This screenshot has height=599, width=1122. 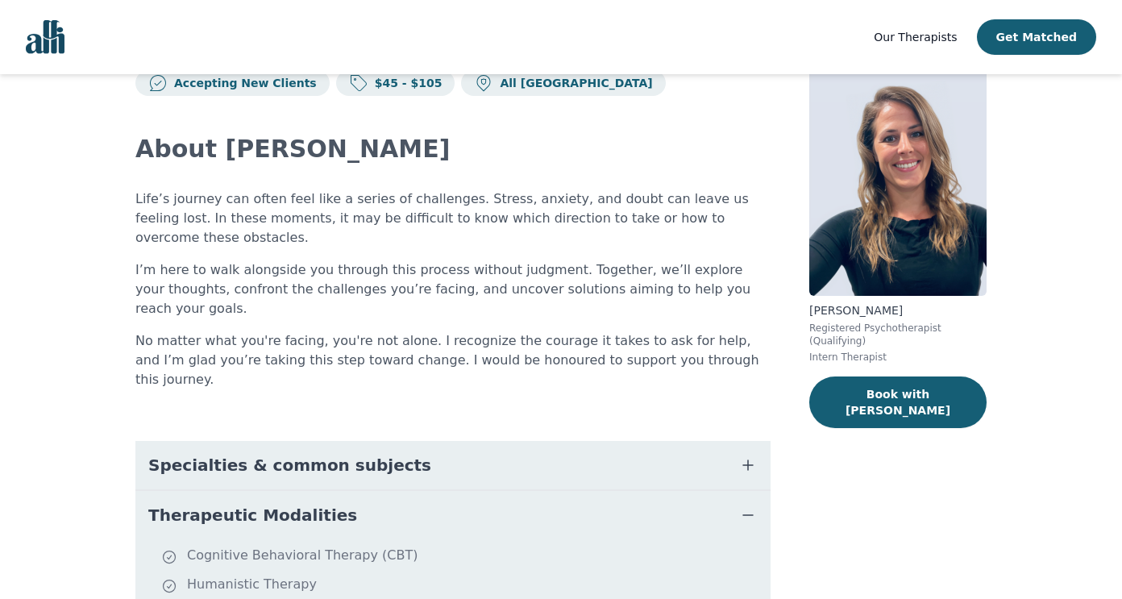 I want to click on span: Specialties & common subjects, so click(x=289, y=465).